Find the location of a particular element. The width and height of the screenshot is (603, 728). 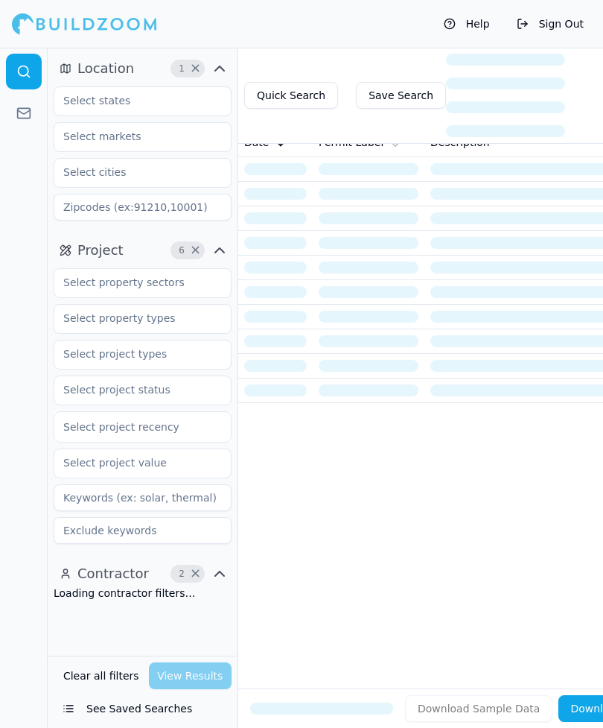

input: Select property sectors is located at coordinates (133, 282).